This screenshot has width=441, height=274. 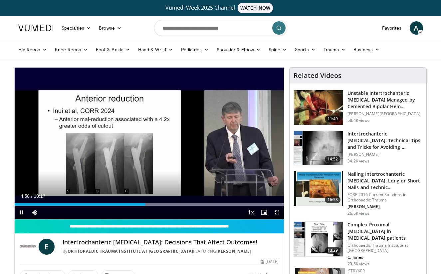 I want to click on img: VuMedi Logo, so click(x=36, y=28).